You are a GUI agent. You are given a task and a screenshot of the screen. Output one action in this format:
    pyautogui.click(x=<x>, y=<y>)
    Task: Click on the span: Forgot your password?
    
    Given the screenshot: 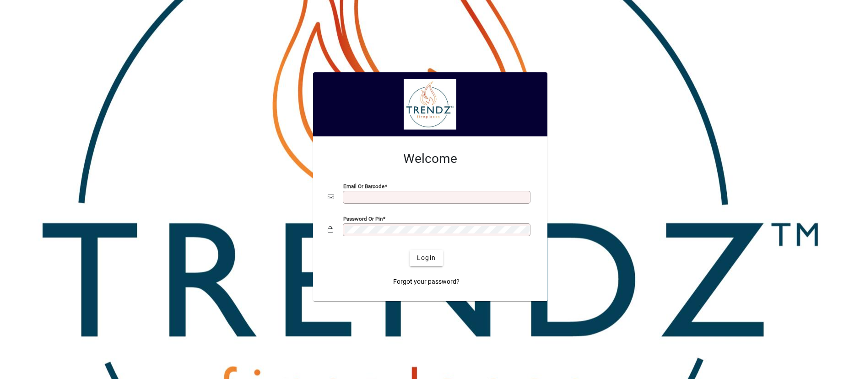 What is the action you would take?
    pyautogui.click(x=426, y=281)
    